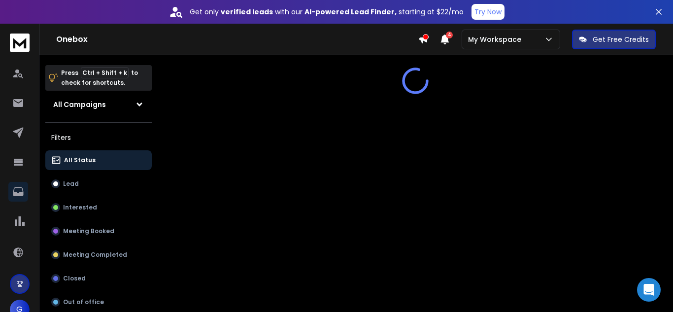 Image resolution: width=673 pixels, height=312 pixels. Describe the element at coordinates (99, 231) in the screenshot. I see `button: Meeting Booked` at that location.